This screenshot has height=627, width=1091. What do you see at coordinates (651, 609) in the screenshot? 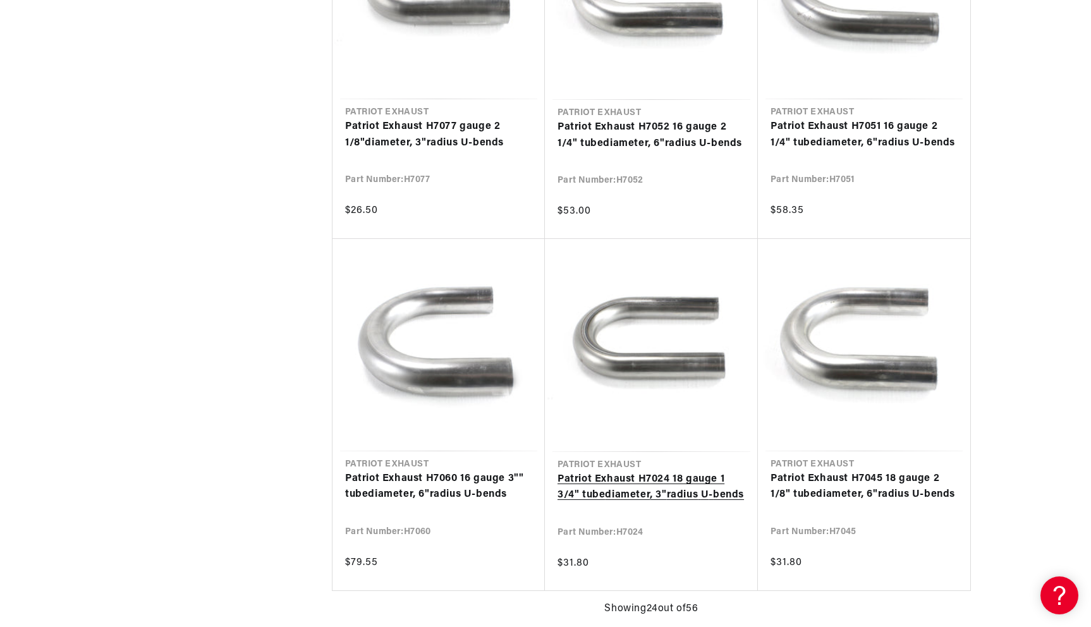
I see `span: Showing 24 out of 56` at bounding box center [651, 609].